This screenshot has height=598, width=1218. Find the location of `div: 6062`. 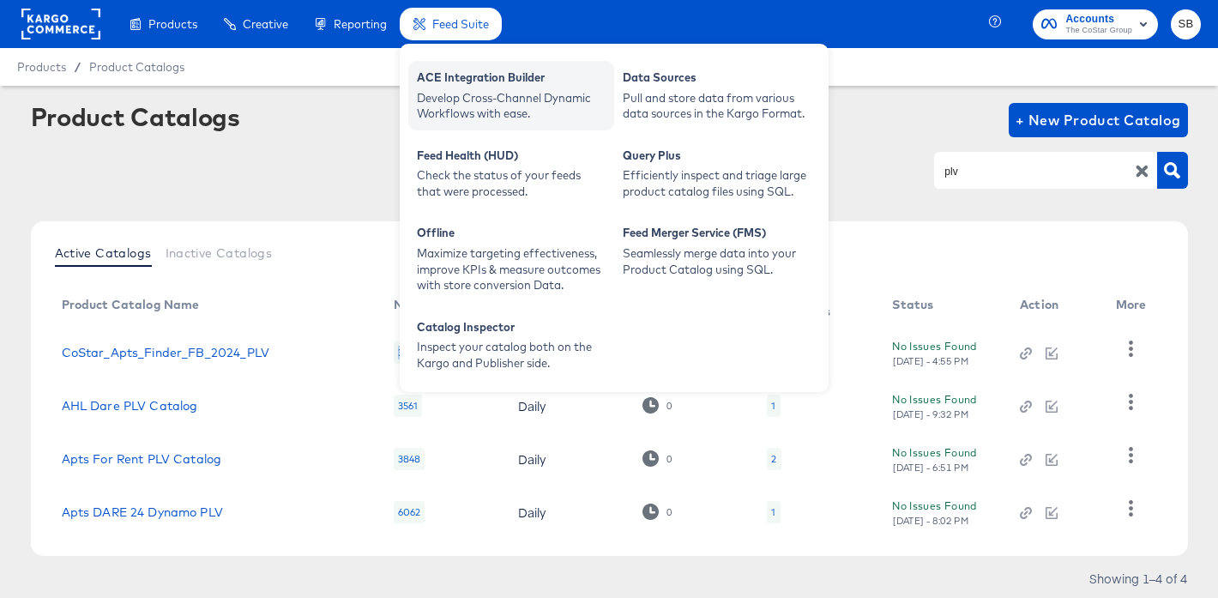

div: 6062 is located at coordinates (409, 512).